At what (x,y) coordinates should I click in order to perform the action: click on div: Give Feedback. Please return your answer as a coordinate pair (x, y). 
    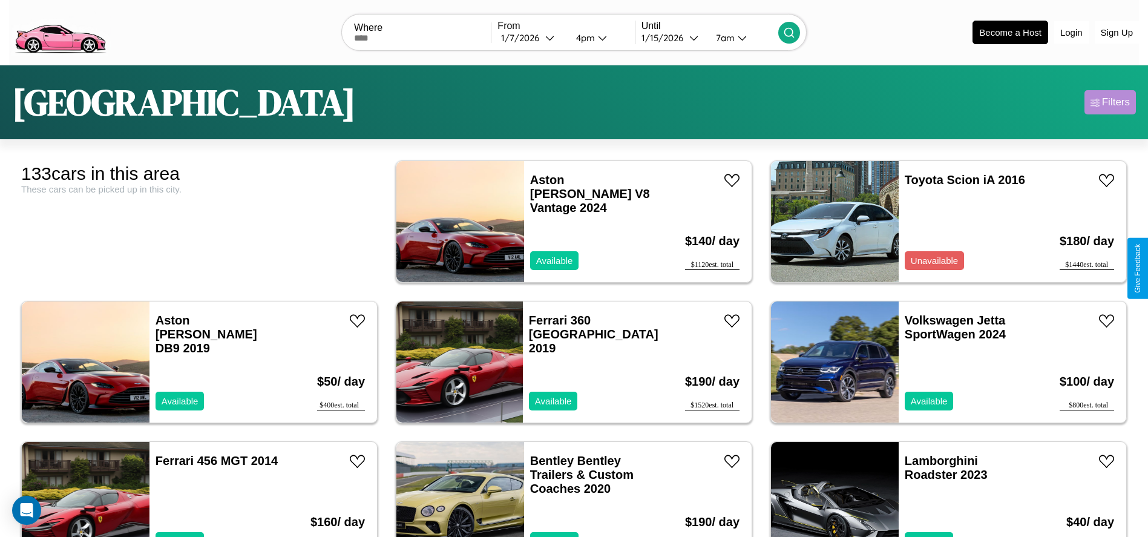
    Looking at the image, I should click on (1138, 268).